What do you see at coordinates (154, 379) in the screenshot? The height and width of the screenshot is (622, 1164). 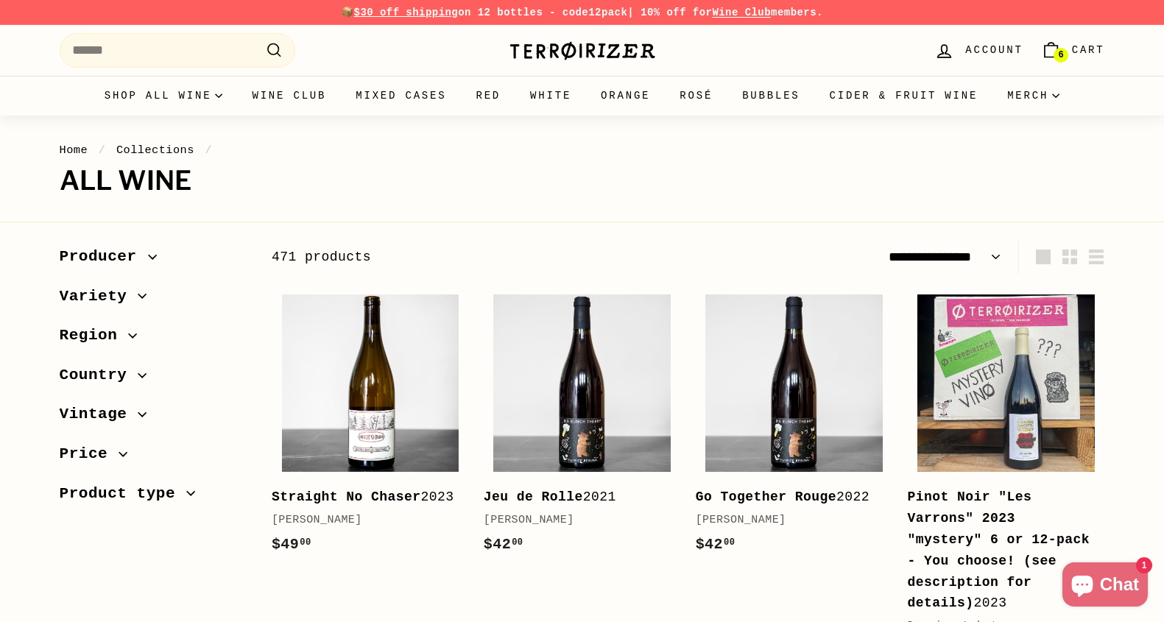 I see `button: Country` at bounding box center [154, 379].